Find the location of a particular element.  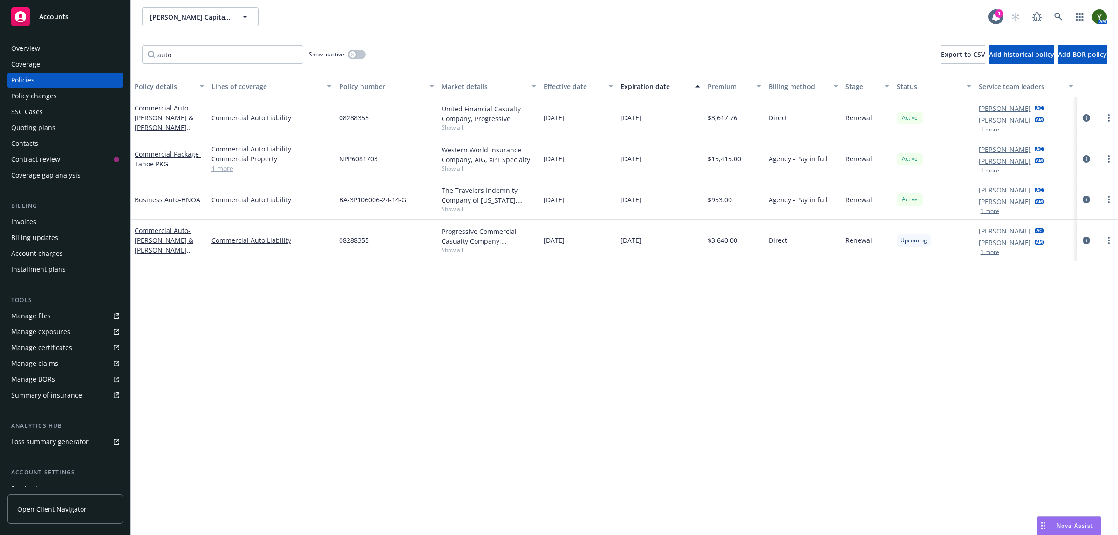

span: $15,415.00 is located at coordinates (724, 158).